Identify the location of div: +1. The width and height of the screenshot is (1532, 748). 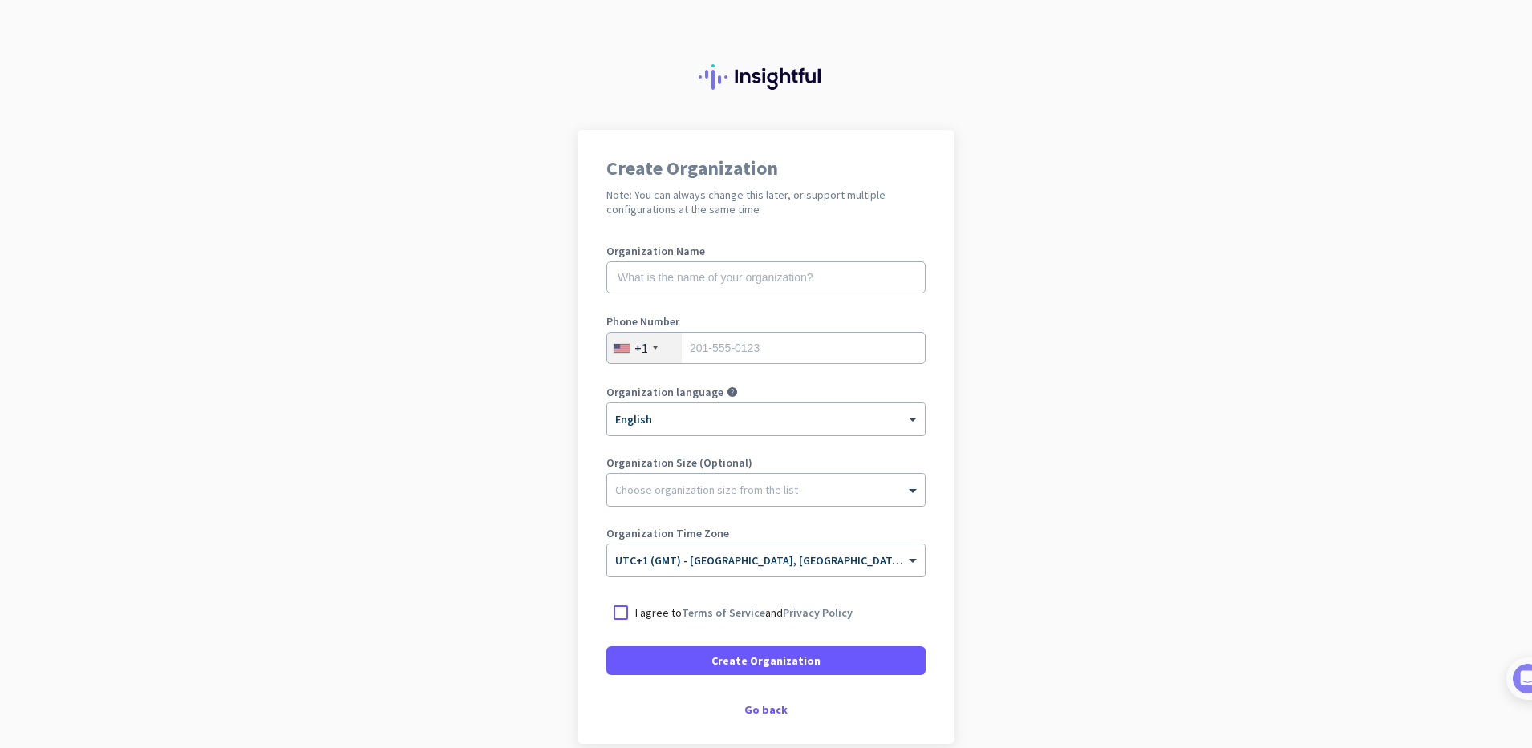
(641, 348).